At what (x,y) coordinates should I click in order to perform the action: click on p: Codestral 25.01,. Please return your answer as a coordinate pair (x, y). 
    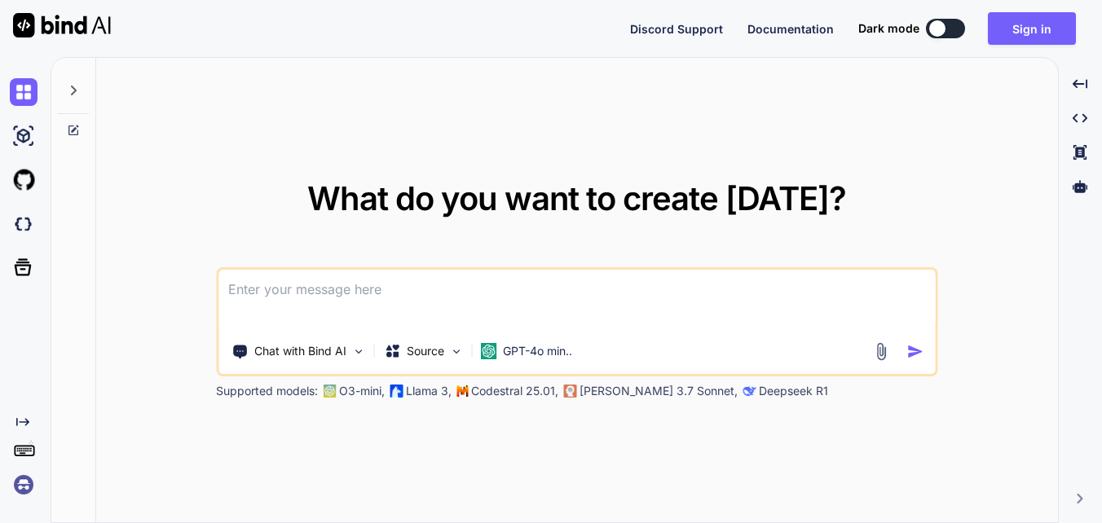
    Looking at the image, I should click on (514, 391).